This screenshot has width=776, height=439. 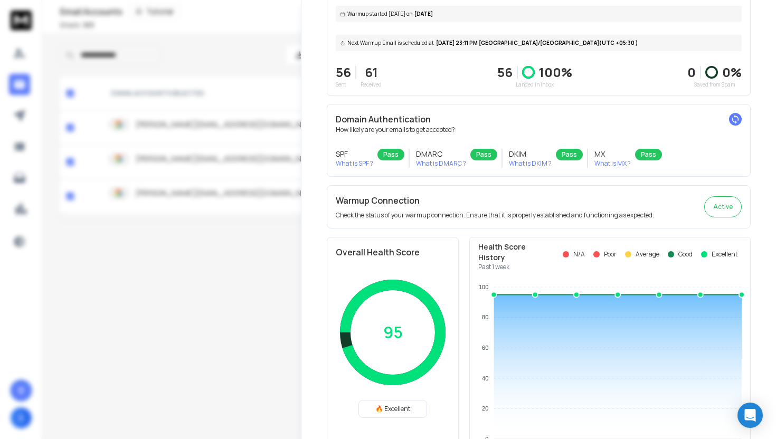 What do you see at coordinates (393, 333) in the screenshot?
I see `p: 95` at bounding box center [393, 333].